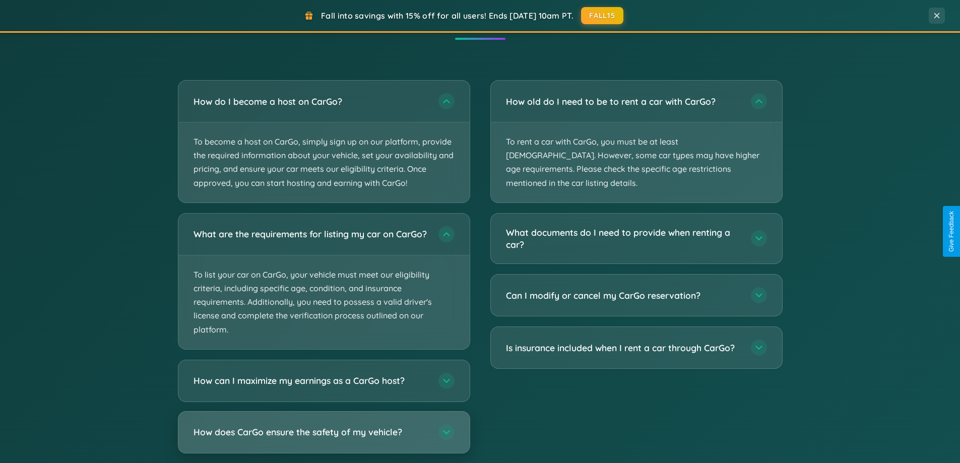 The width and height of the screenshot is (960, 463). I want to click on h3: What are the requirements for listing my car on CarGo?, so click(311, 234).